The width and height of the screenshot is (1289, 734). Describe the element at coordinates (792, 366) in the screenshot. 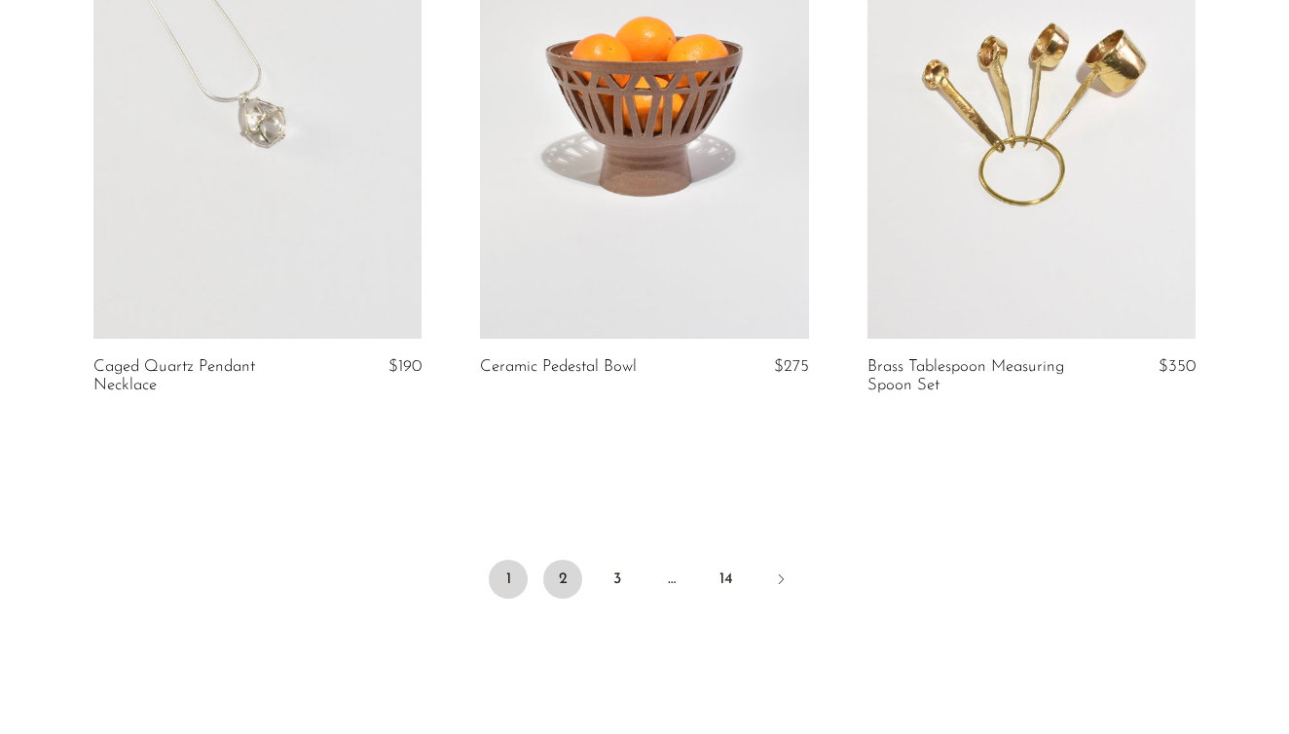

I see `span: $275` at that location.